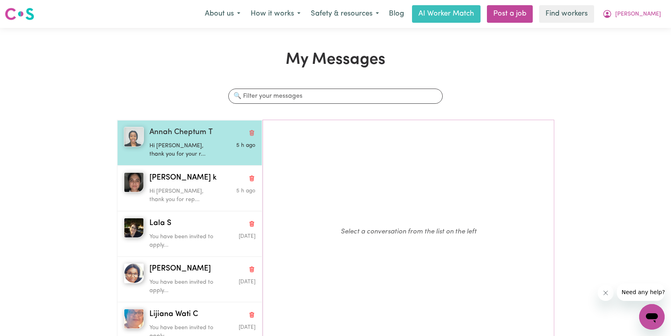 This screenshot has width=671, height=336. What do you see at coordinates (345, 14) in the screenshot?
I see `button: Safety & resources` at bounding box center [345, 14].